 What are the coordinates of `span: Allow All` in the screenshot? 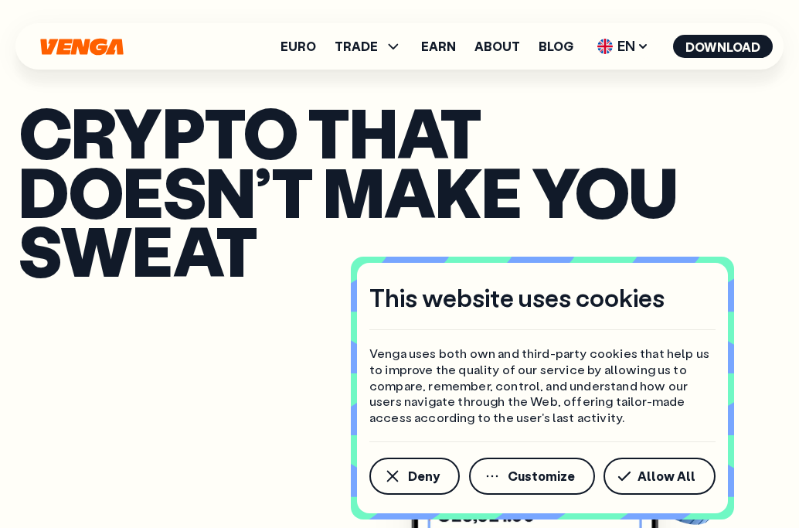 It's located at (666, 476).